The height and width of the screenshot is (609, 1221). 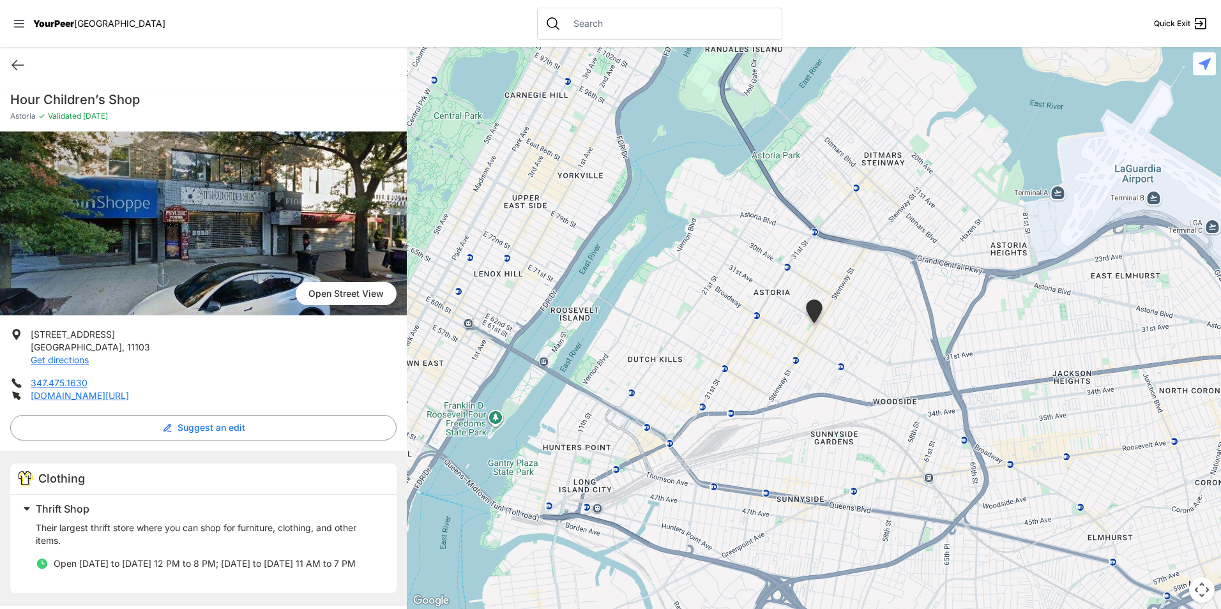 What do you see at coordinates (65, 116) in the screenshot?
I see `span: Validated` at bounding box center [65, 116].